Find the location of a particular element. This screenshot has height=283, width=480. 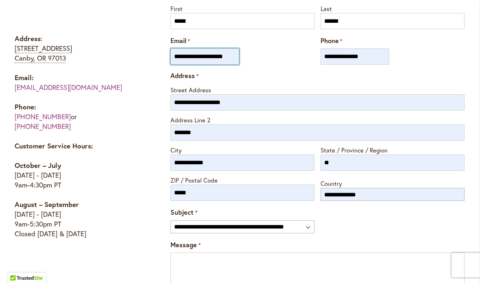

strong: Address is located at coordinates (28, 38).